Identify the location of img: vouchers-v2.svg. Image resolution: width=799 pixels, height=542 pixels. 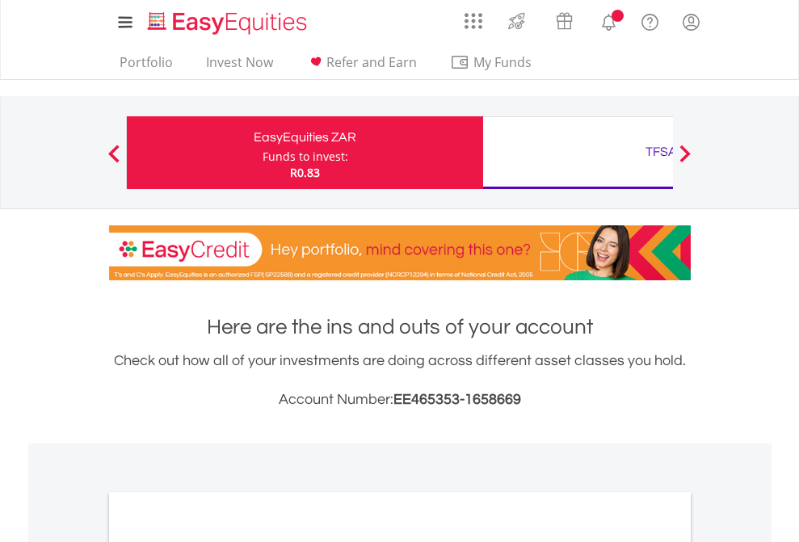
(564, 21).